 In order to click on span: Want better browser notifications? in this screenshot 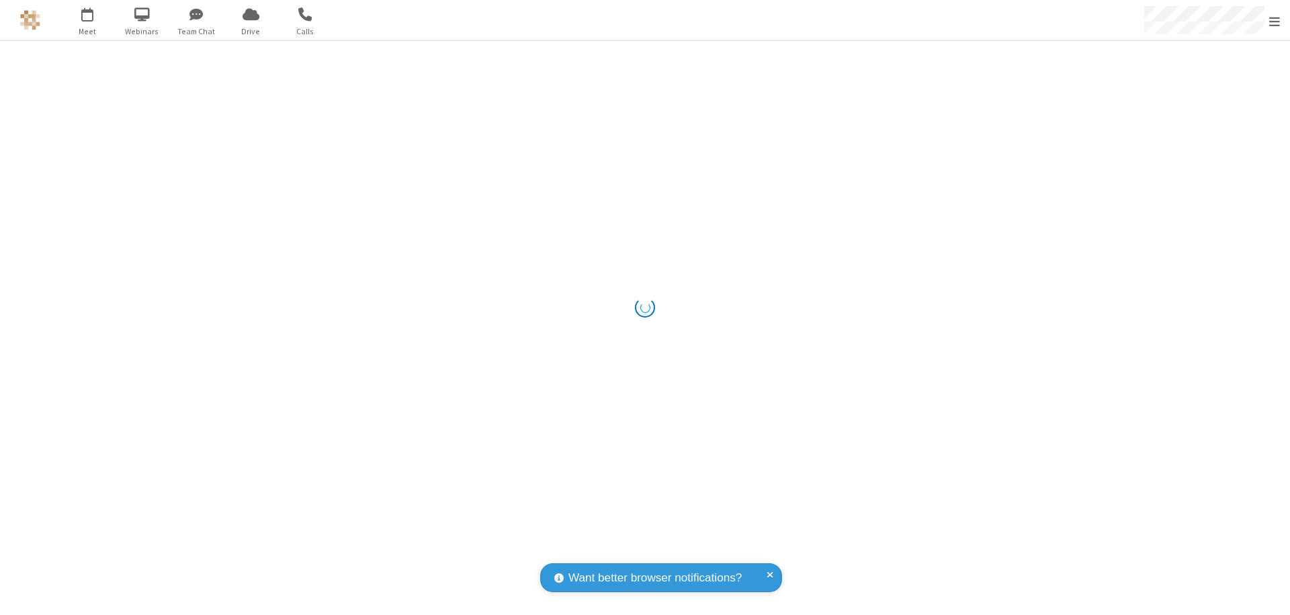, I will do `click(655, 578)`.